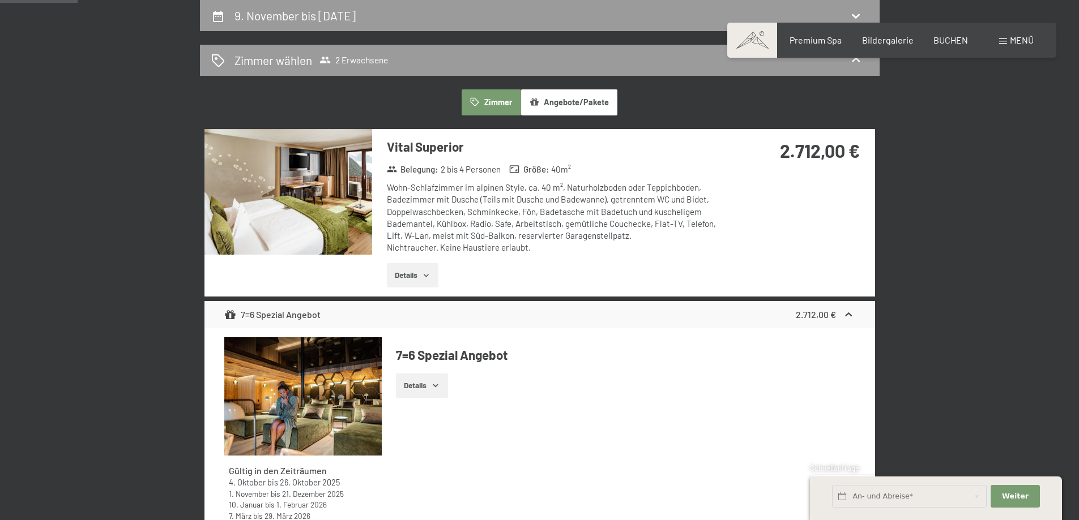 This screenshot has width=1079, height=520. Describe the element at coordinates (529, 169) in the screenshot. I see `strong: Größe :` at that location.